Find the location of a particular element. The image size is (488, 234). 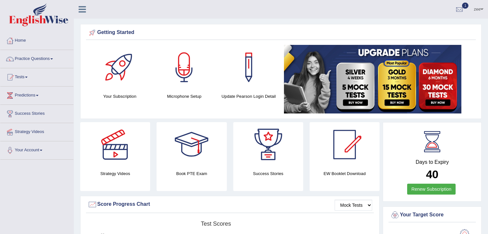

a: Renew Subscription is located at coordinates (431, 189).